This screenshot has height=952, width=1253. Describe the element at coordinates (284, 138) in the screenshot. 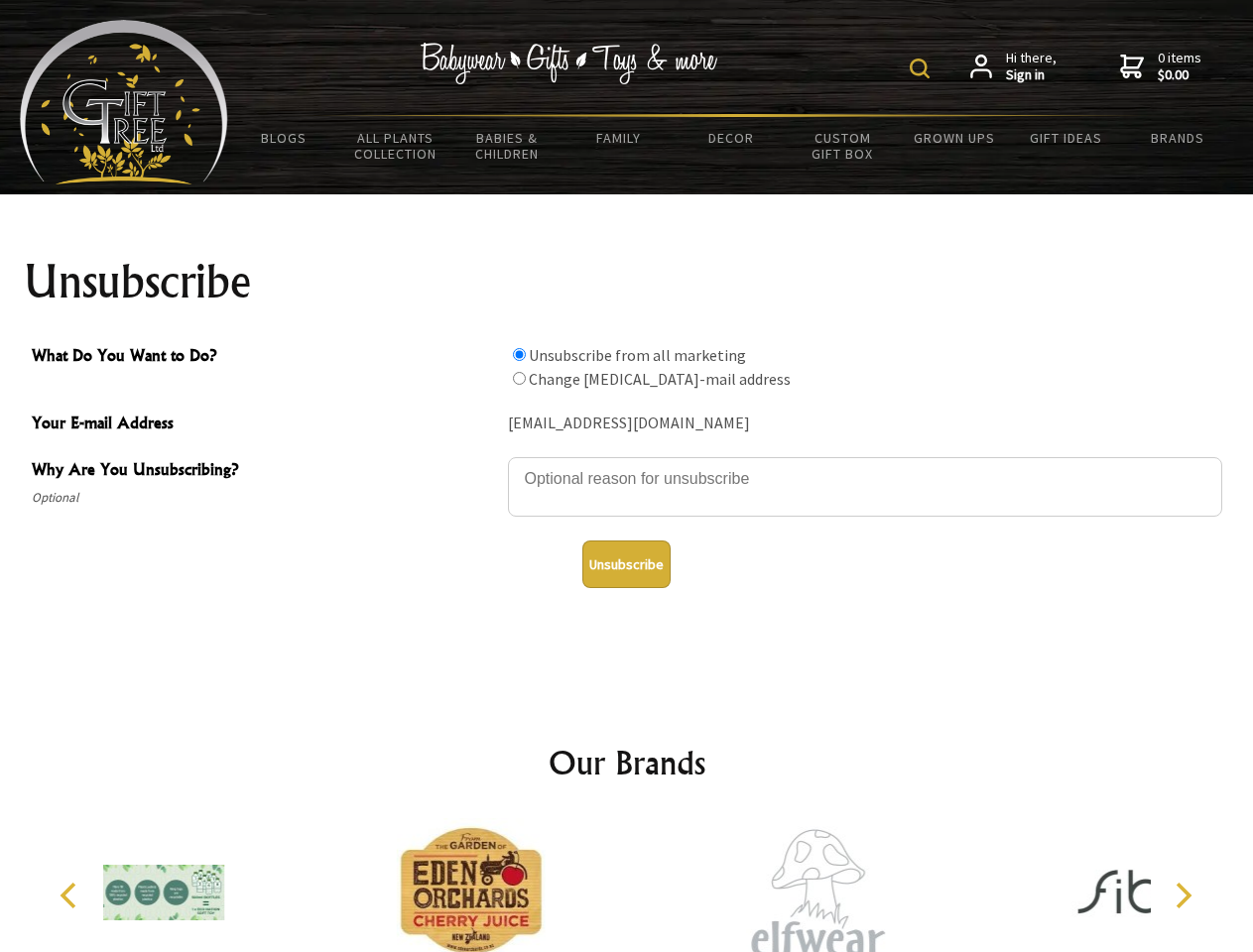

I see `a: BLOGS` at that location.